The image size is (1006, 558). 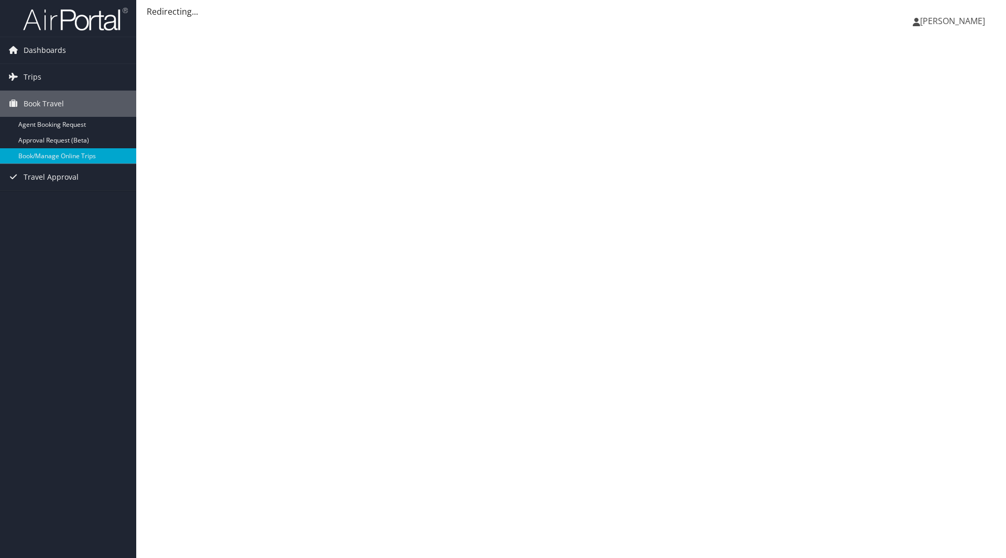 What do you see at coordinates (75, 19) in the screenshot?
I see `img: airportal-logo.png` at bounding box center [75, 19].